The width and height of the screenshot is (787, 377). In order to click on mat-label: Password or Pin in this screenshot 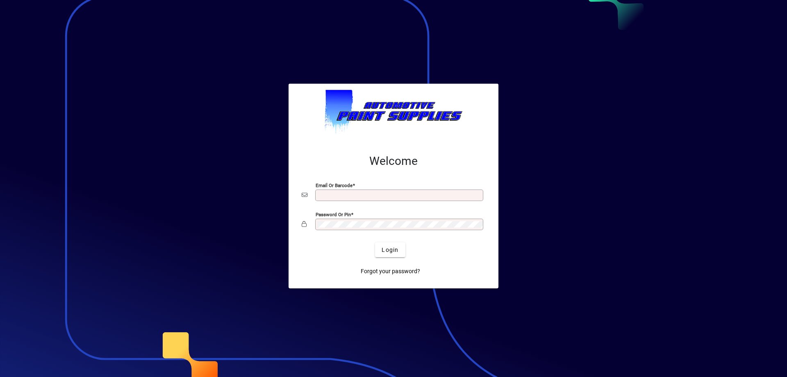, I will do `click(333, 214)`.